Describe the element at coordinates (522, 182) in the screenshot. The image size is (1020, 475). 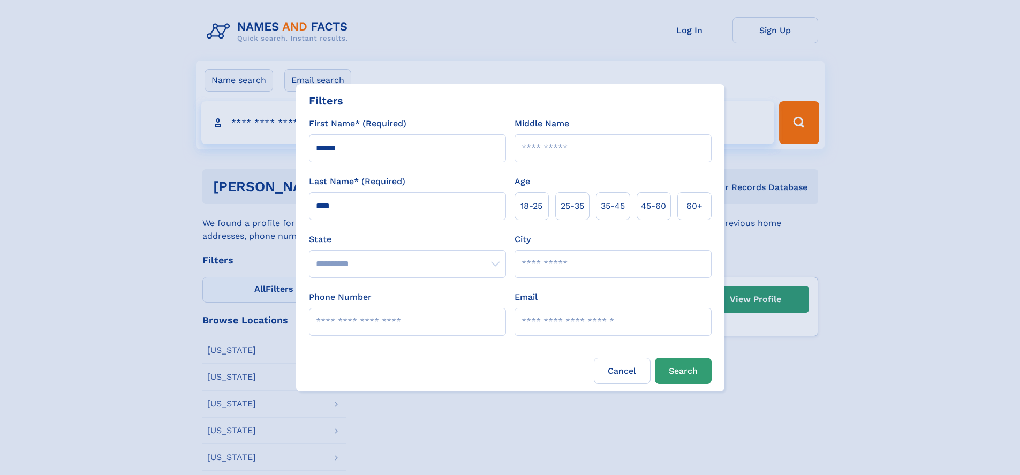
I see `label: Age` at that location.